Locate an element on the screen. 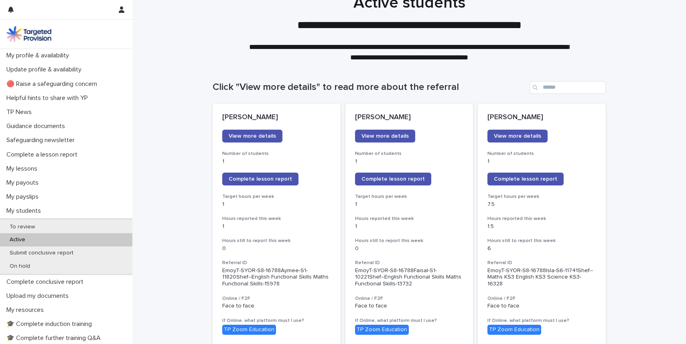  p: EmoyT-SYOR-S8-16788Aymee-S1-11820Shef--English Functional Skills Maths Functional Skills-15978 is located at coordinates (277, 277).